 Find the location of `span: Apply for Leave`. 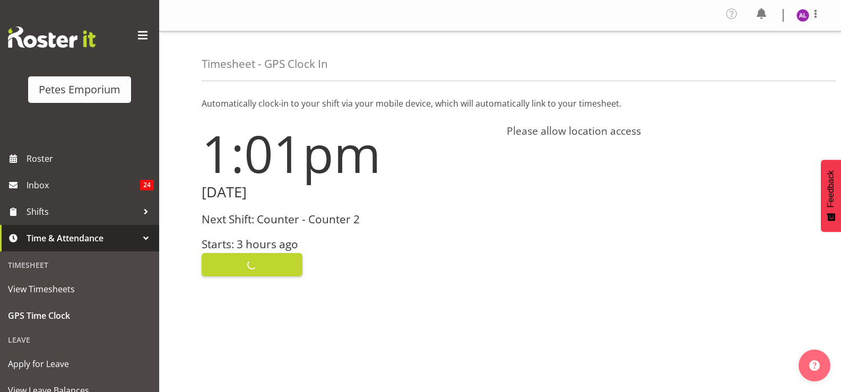

span: Apply for Leave is located at coordinates (80, 364).